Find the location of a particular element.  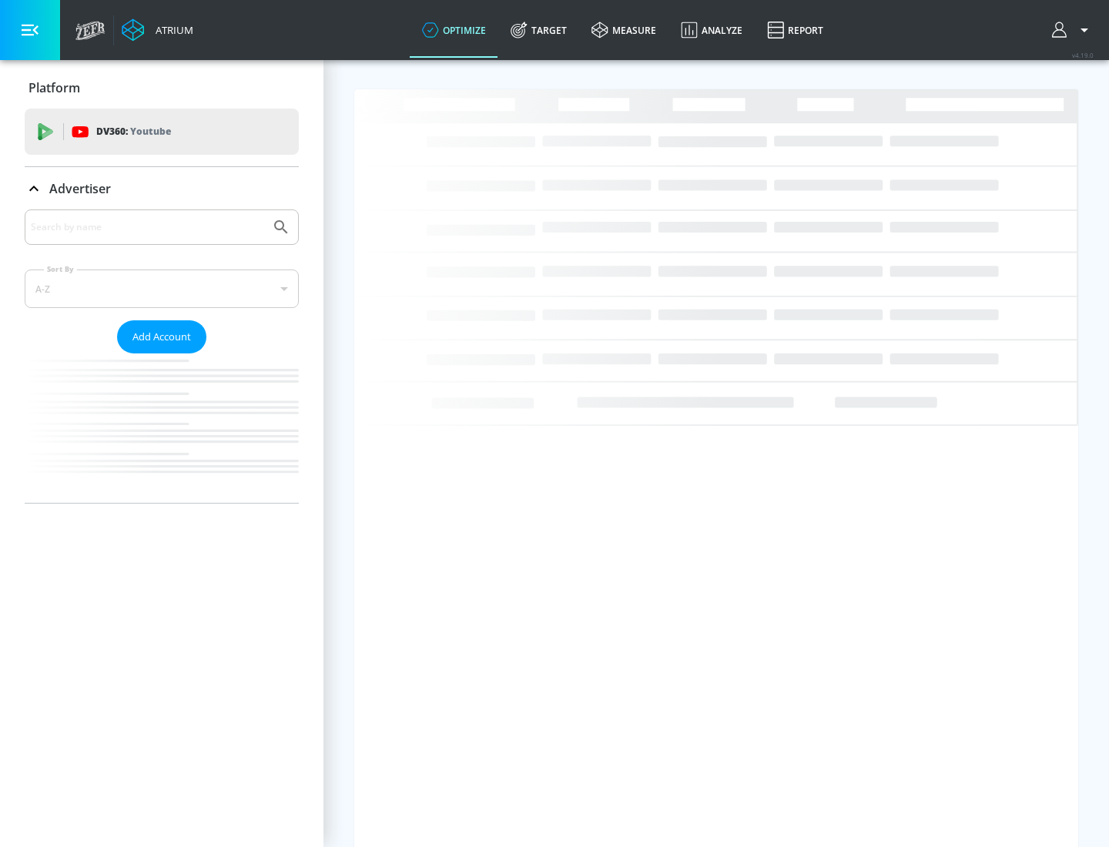

div: Atrium is located at coordinates (171, 30).